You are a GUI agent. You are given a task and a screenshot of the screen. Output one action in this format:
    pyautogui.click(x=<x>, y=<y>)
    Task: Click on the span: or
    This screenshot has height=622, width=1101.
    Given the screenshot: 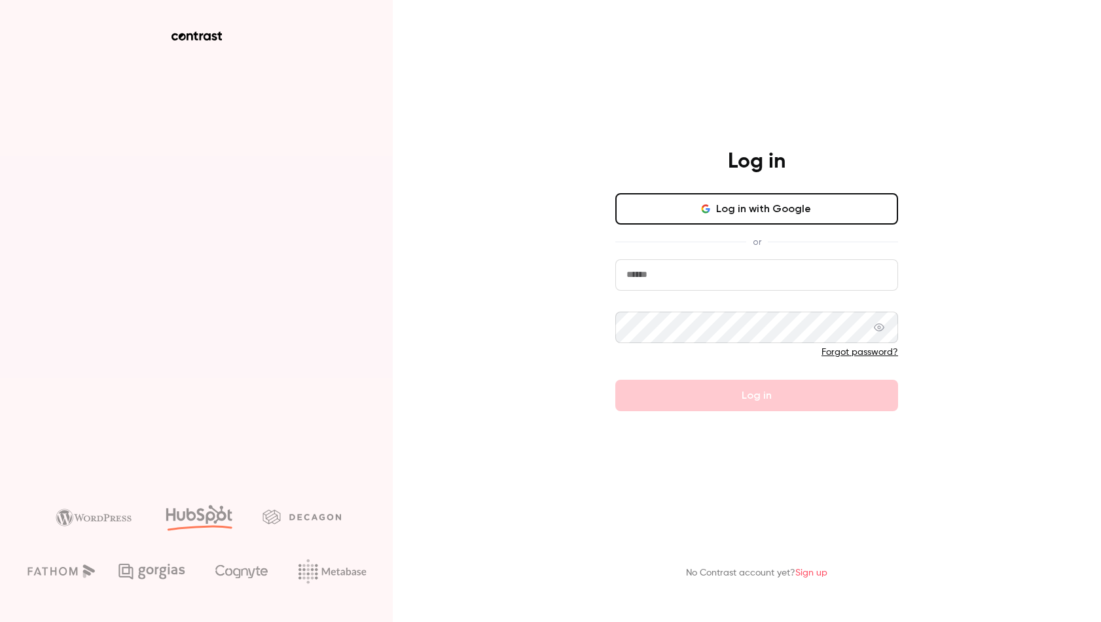 What is the action you would take?
    pyautogui.click(x=757, y=242)
    